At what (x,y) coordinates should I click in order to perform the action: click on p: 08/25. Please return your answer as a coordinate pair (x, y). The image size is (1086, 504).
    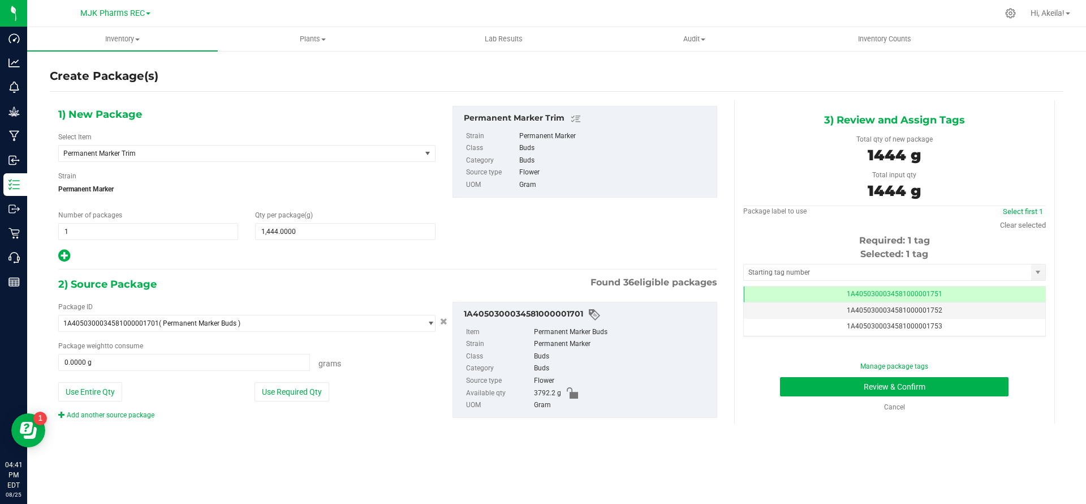
    Looking at the image, I should click on (14, 494).